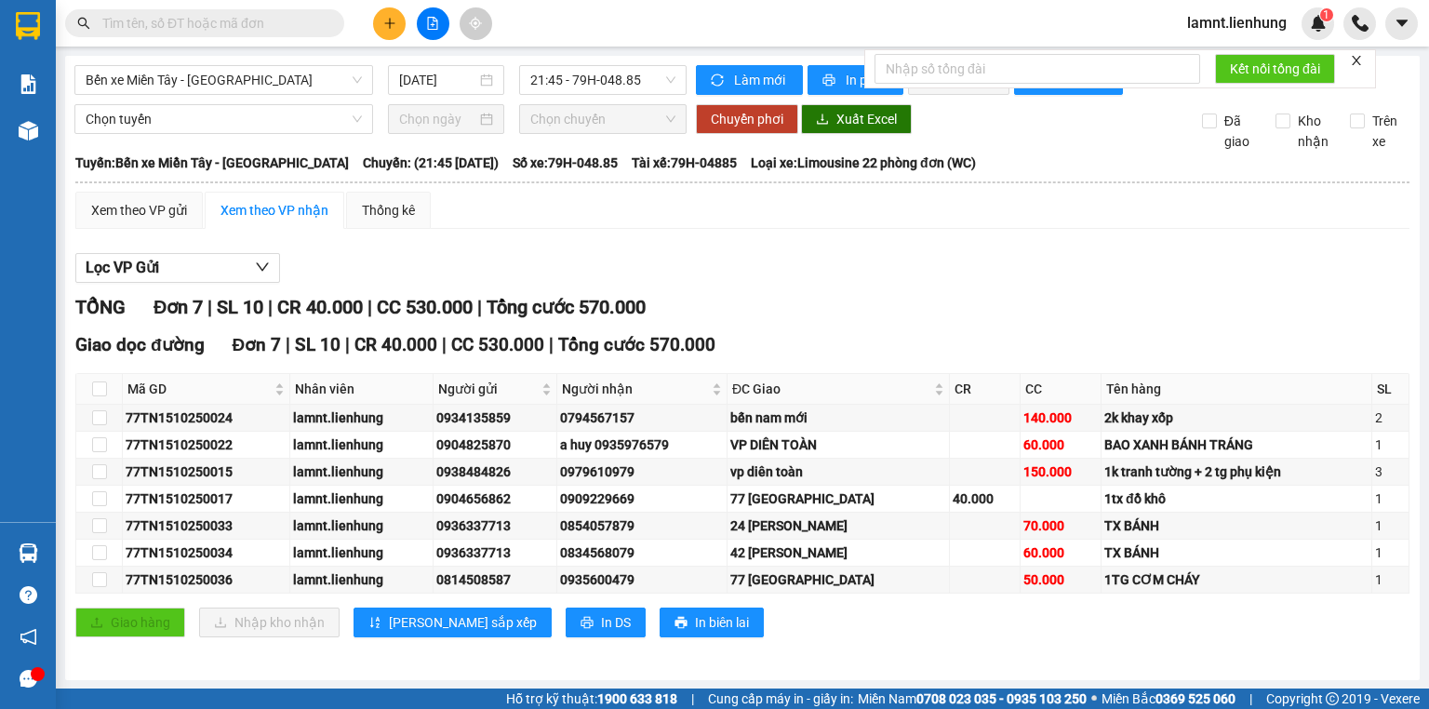 This screenshot has height=709, width=1429. I want to click on div: 77TN1510250033, so click(206, 526).